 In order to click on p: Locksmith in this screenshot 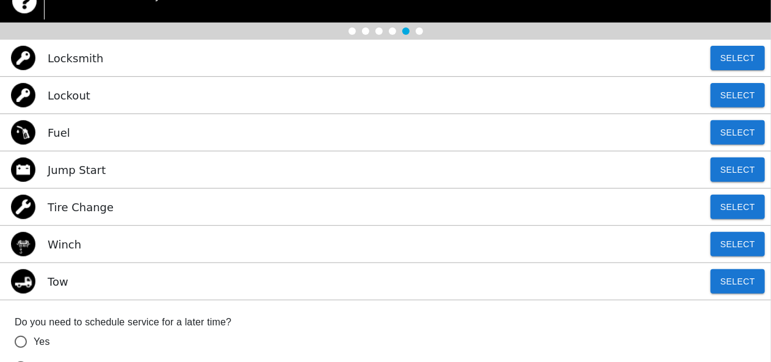, I will do `click(75, 58)`.